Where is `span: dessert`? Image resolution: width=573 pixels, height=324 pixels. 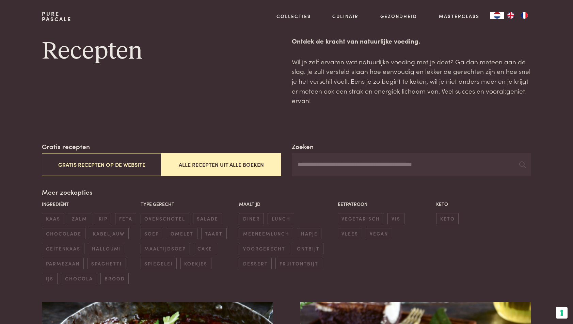
span: dessert is located at coordinates (255, 263).